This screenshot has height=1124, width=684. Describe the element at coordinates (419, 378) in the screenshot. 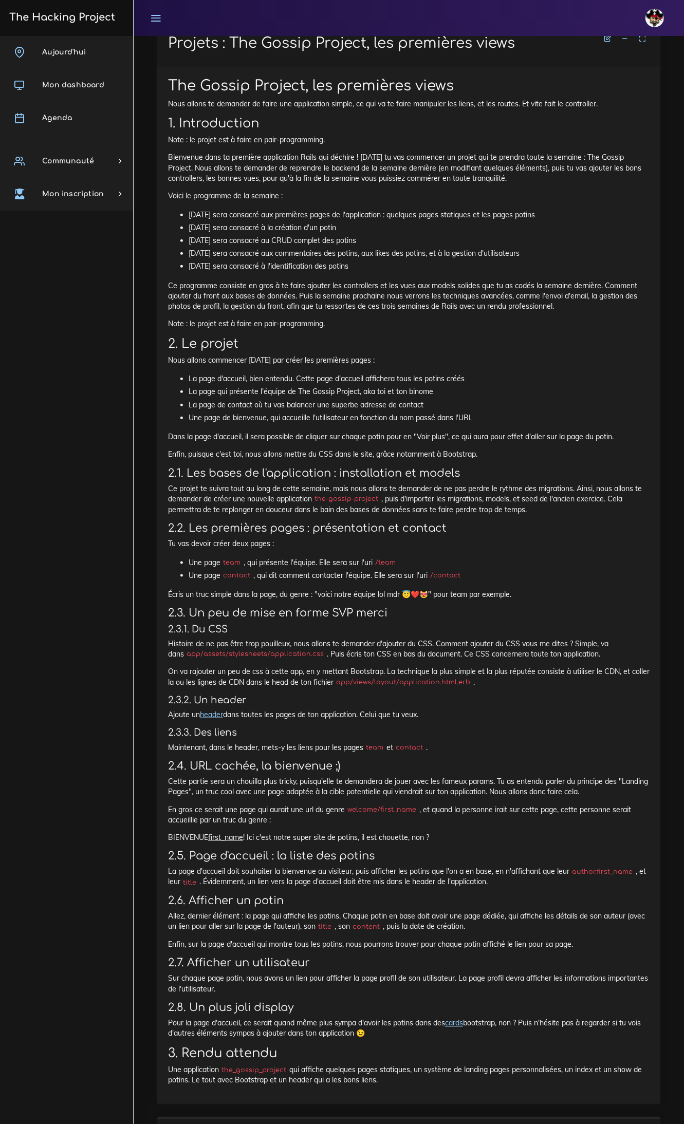

I see `li: La page d'accueil, bien entendu. Cette page d'accueil affichera tous les potins créés` at that location.